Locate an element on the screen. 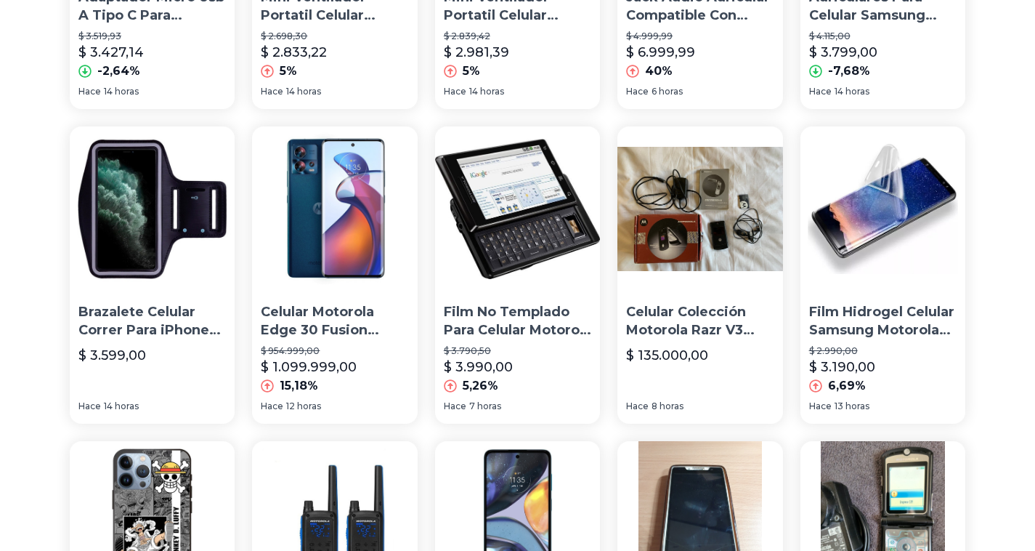  a: Film No Templado Para Celular Motorola Milestone 1 A855 A853Film No Templado Para Celular Motorol... is located at coordinates (517, 275).